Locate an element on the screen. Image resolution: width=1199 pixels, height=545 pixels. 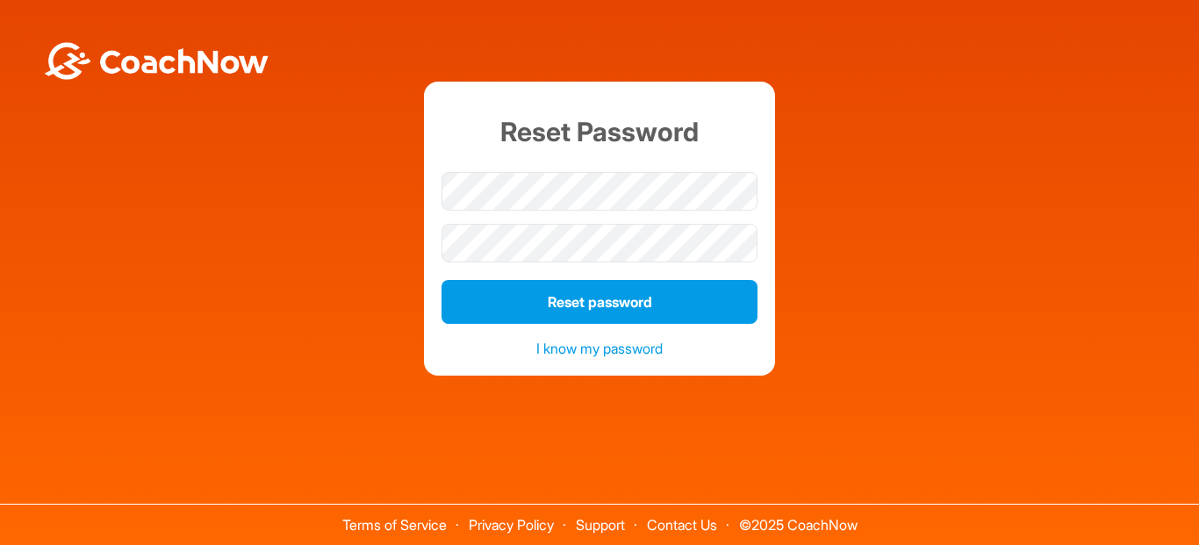
span: © 2025 CoachNow is located at coordinates (798, 518).